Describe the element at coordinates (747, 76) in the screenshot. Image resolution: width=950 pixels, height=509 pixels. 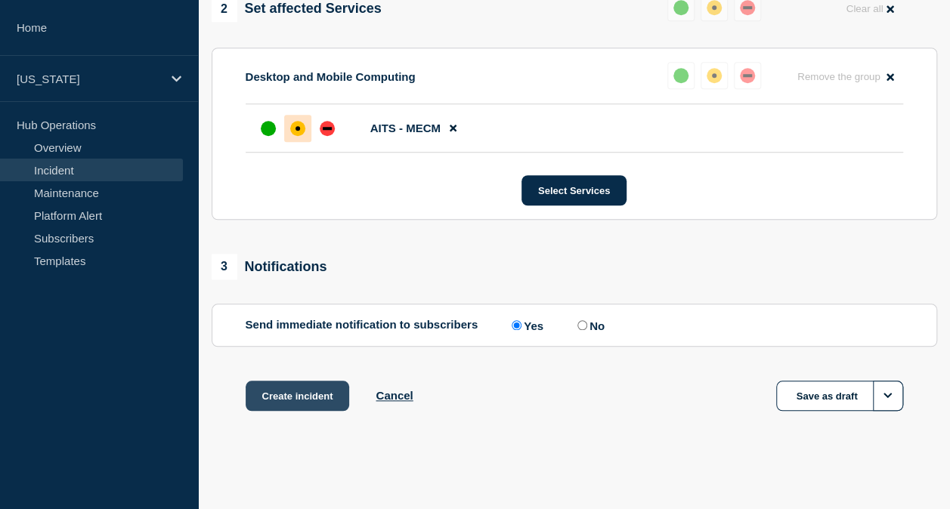
I see `button: down` at that location.